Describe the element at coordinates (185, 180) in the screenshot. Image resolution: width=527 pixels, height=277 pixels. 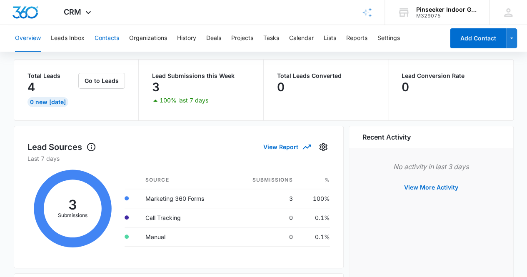
I see `th: Source` at that location.